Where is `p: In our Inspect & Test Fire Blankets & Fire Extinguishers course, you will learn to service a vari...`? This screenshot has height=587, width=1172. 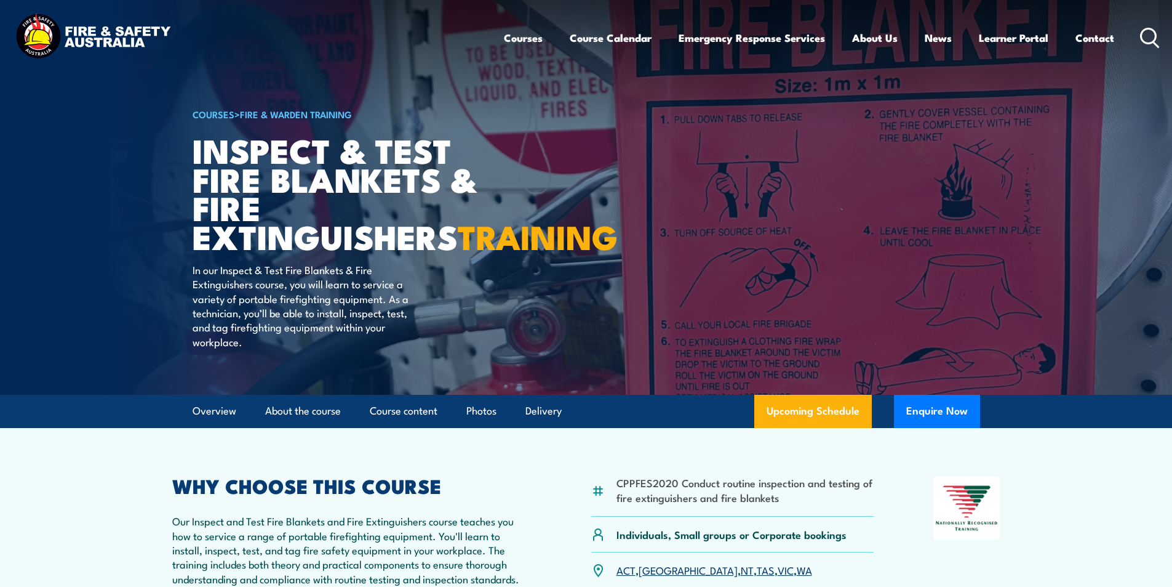
p: In our Inspect & Test Fire Blankets & Fire Extinguishers course, you will learn to service a vari... is located at coordinates (305, 305).